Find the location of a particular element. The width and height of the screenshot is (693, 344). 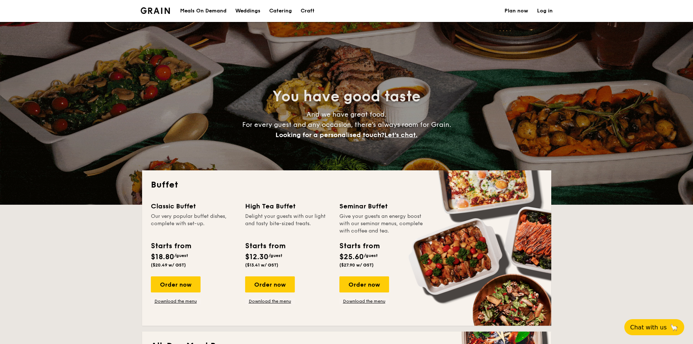

div: Classic Buffet is located at coordinates (194, 206).